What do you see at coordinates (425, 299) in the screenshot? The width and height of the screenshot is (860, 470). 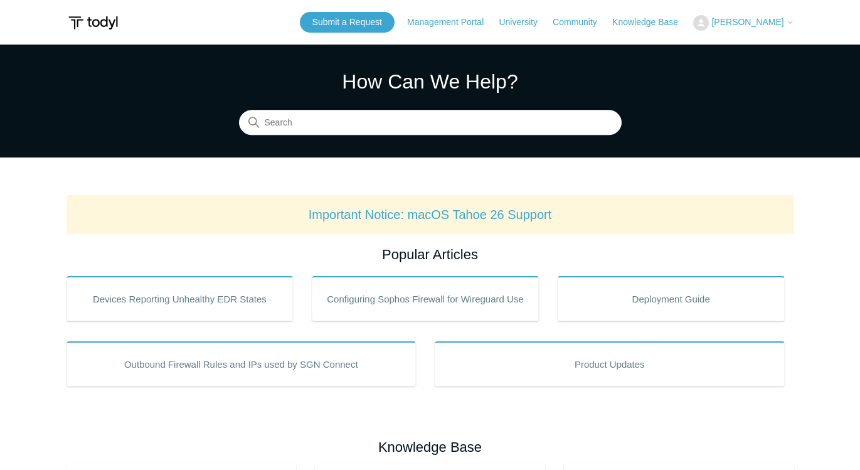 I see `a: Configuring Sophos Firewall for Wireguard Use` at bounding box center [425, 299].